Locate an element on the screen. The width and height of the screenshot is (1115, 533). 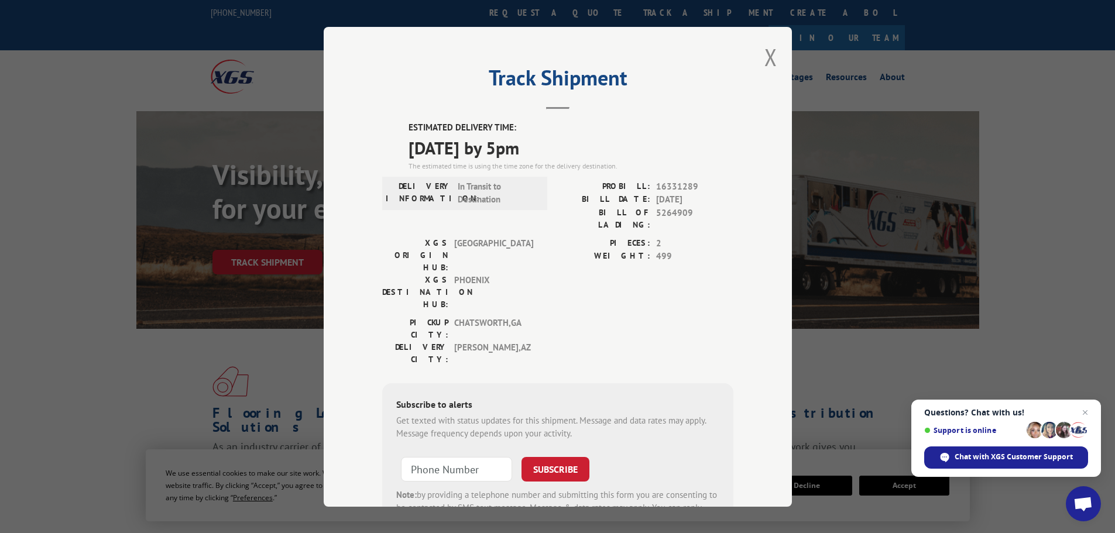
div: by providing a telephone number and submitting this form you are consenting to be contacted by SM... is located at coordinates (558, 508).